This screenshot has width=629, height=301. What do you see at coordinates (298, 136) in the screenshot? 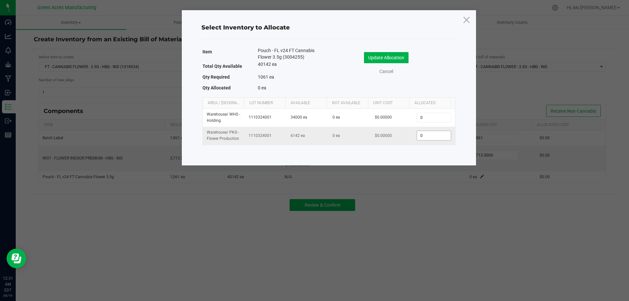
I see `span: 6142 ea` at bounding box center [298, 136].